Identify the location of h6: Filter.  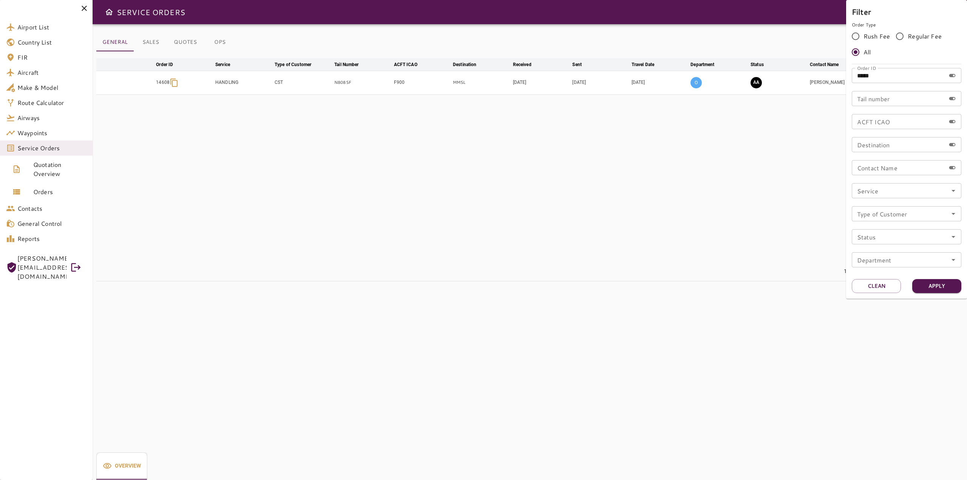
(907, 12).